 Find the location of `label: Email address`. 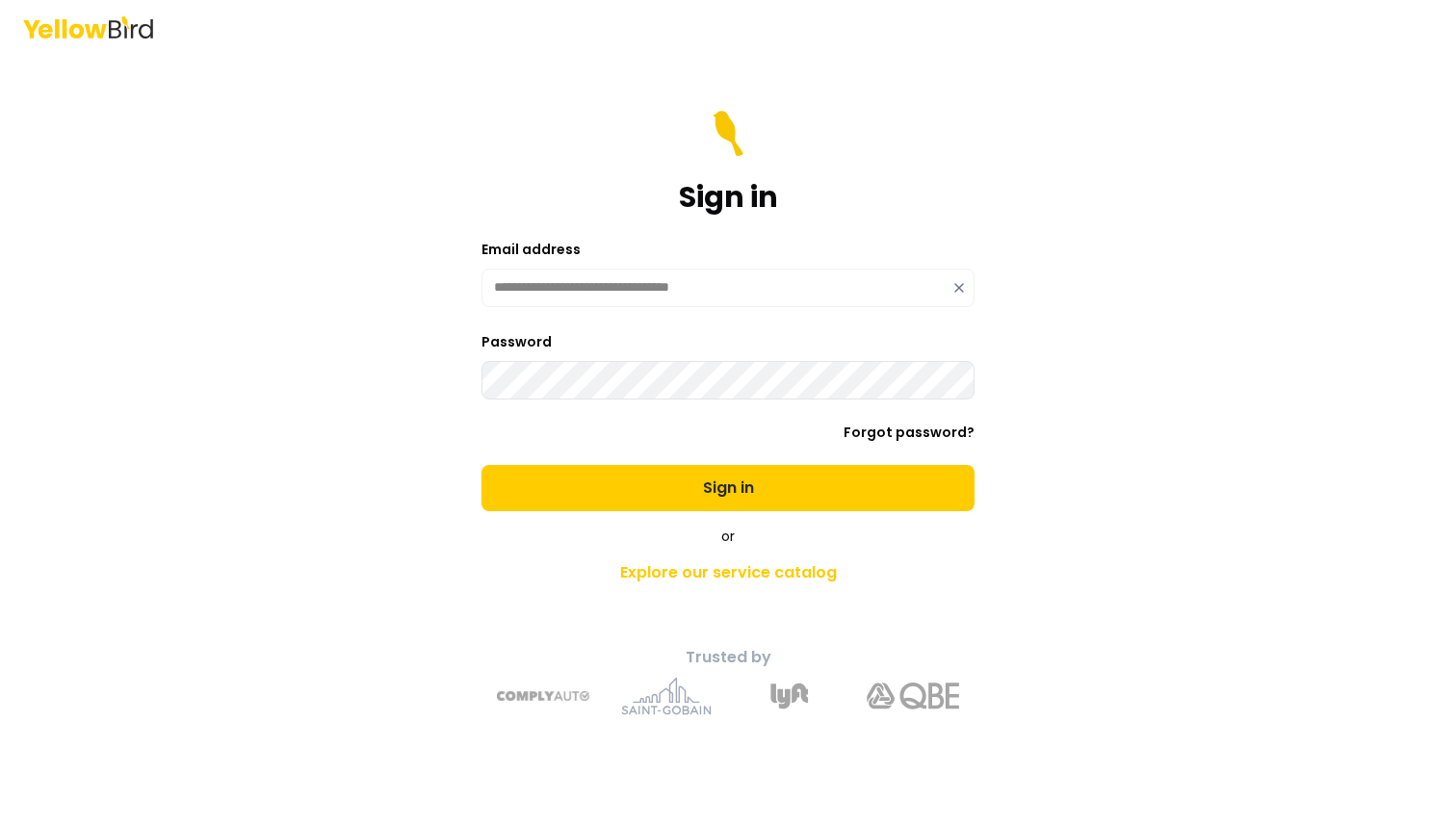

label: Email address is located at coordinates (531, 250).